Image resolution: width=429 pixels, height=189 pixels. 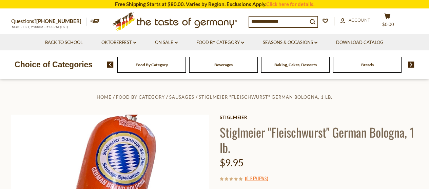 I want to click on p: Questions?, so click(x=49, y=21).